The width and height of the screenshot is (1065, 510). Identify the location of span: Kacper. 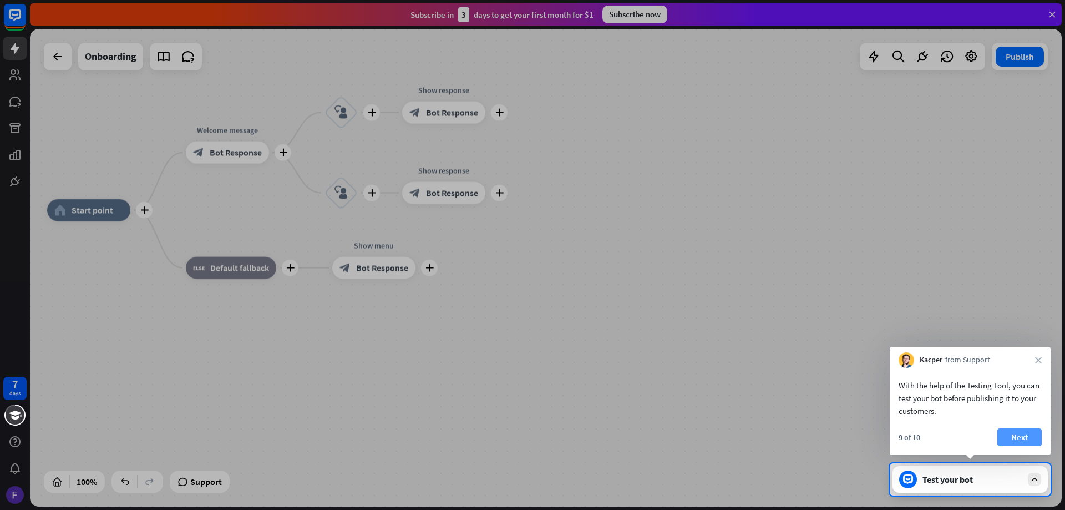
(931, 360).